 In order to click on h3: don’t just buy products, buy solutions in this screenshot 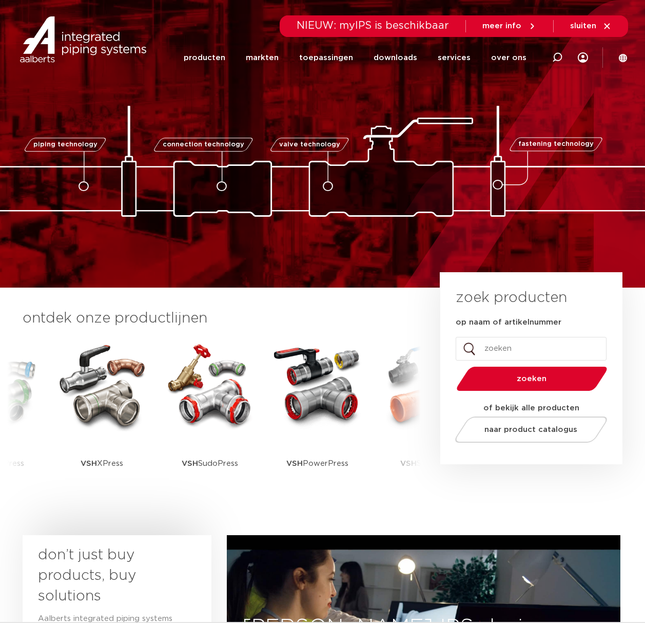, I will do `click(108, 575)`.